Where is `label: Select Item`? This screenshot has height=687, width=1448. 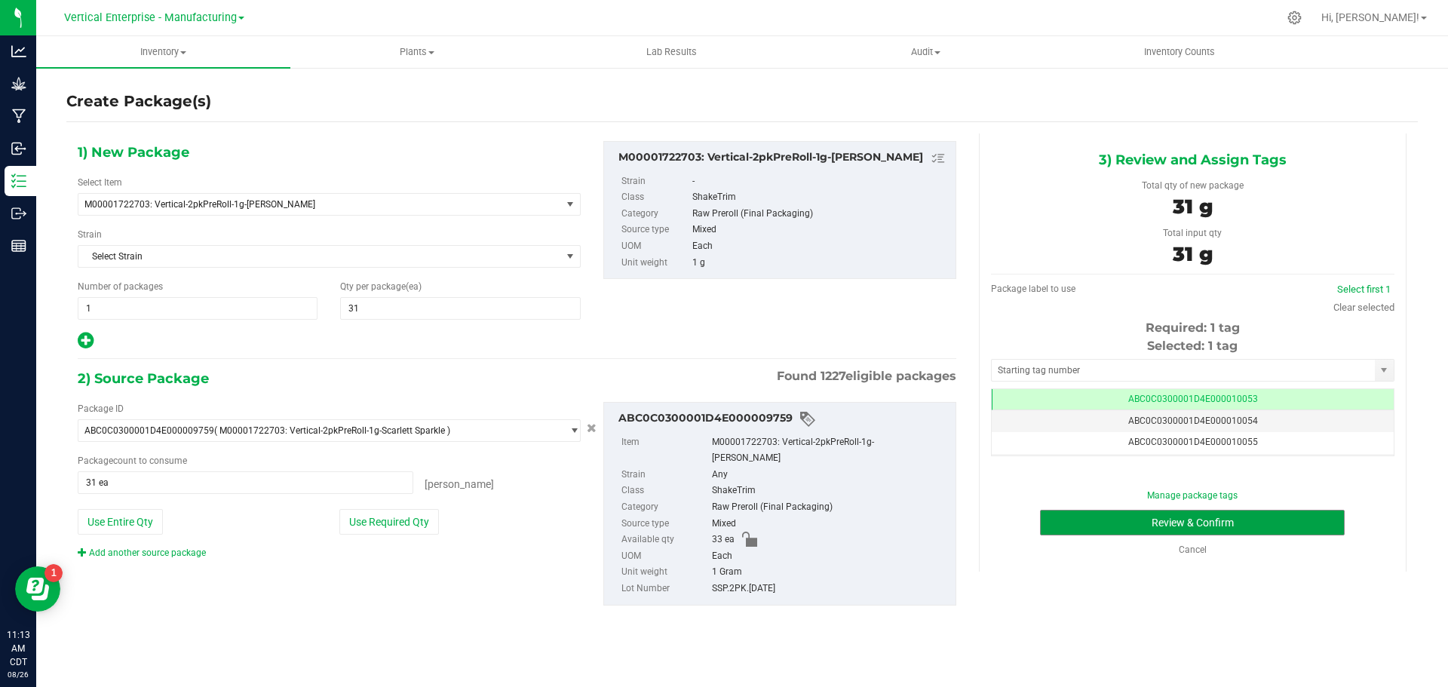 label: Select Item is located at coordinates (100, 183).